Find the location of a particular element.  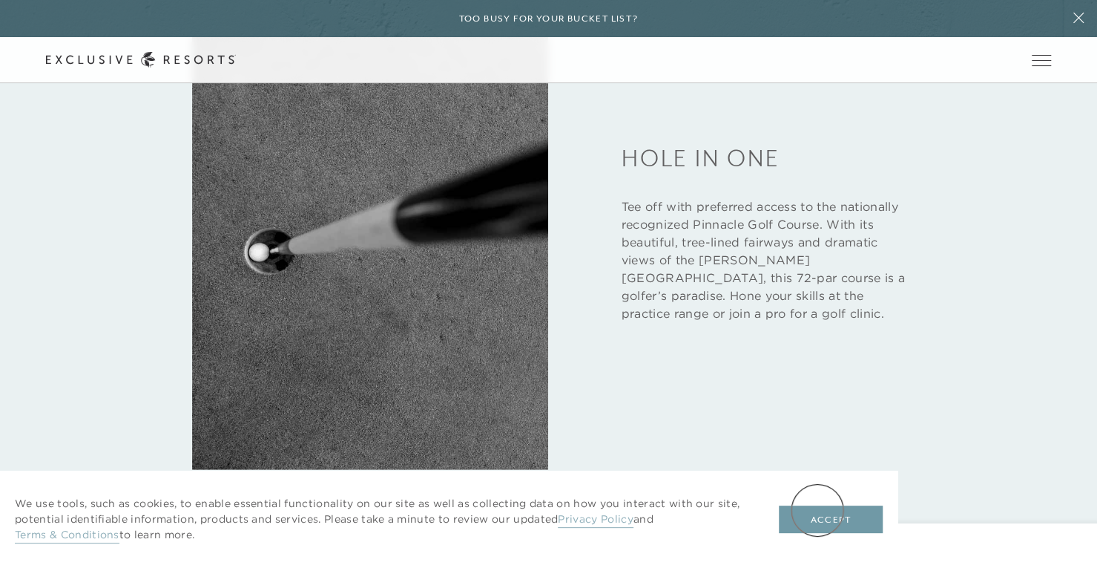

h6: Too busy for your bucket list? is located at coordinates (549, 19).